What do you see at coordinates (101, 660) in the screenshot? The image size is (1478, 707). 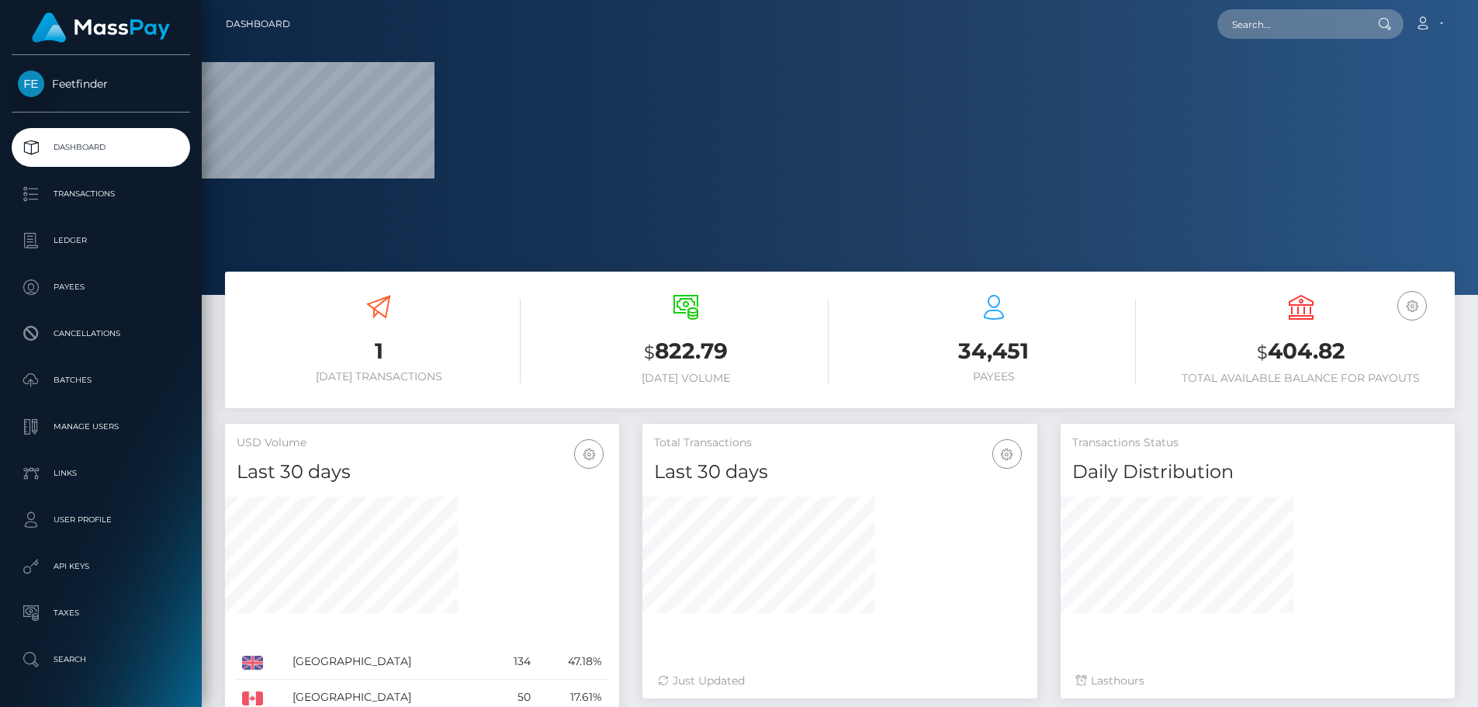 I see `p: Search` at bounding box center [101, 660].